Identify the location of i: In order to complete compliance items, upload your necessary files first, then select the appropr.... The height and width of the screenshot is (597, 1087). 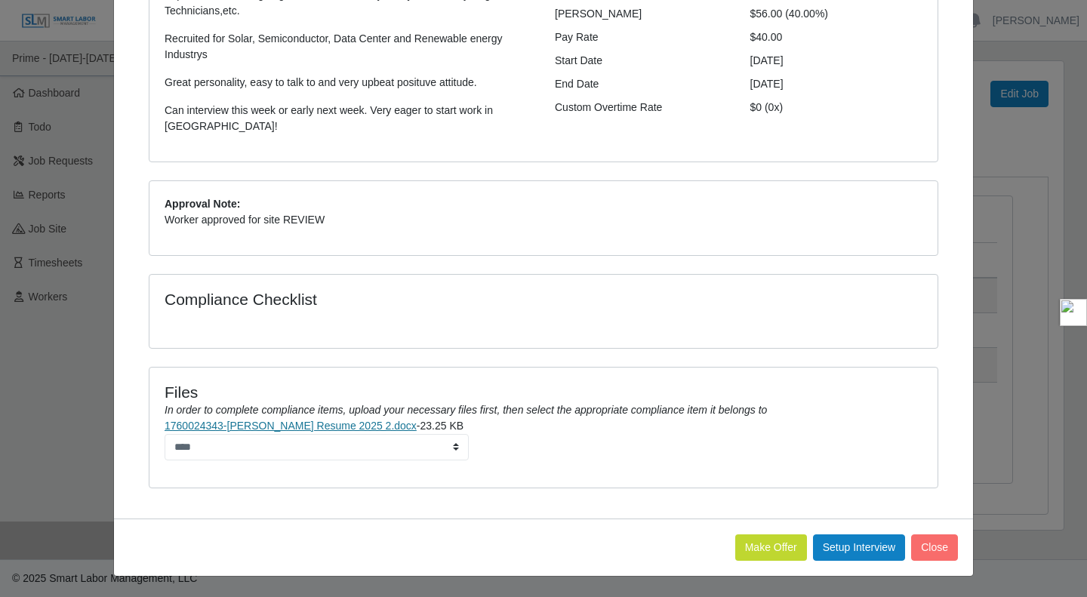
(466, 410).